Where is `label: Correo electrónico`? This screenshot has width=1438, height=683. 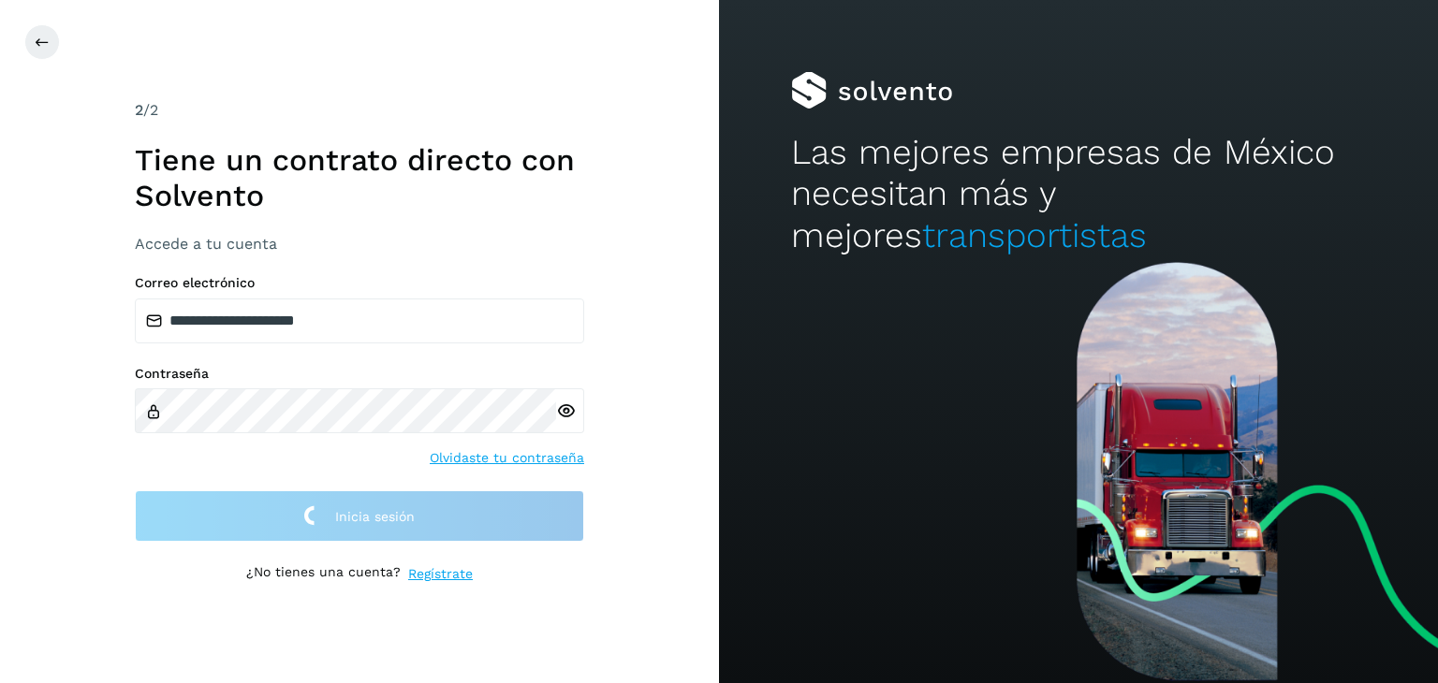 label: Correo electrónico is located at coordinates (360, 283).